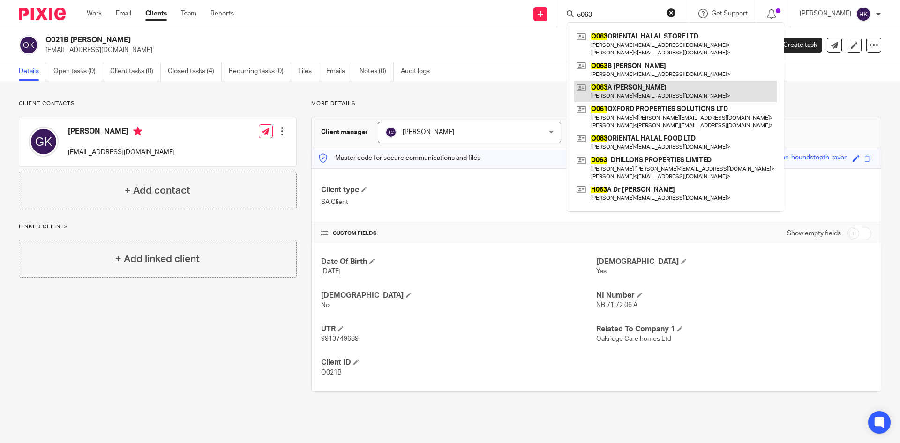 The width and height of the screenshot is (900, 443). Describe the element at coordinates (795, 45) in the screenshot. I see `a: Create task` at that location.